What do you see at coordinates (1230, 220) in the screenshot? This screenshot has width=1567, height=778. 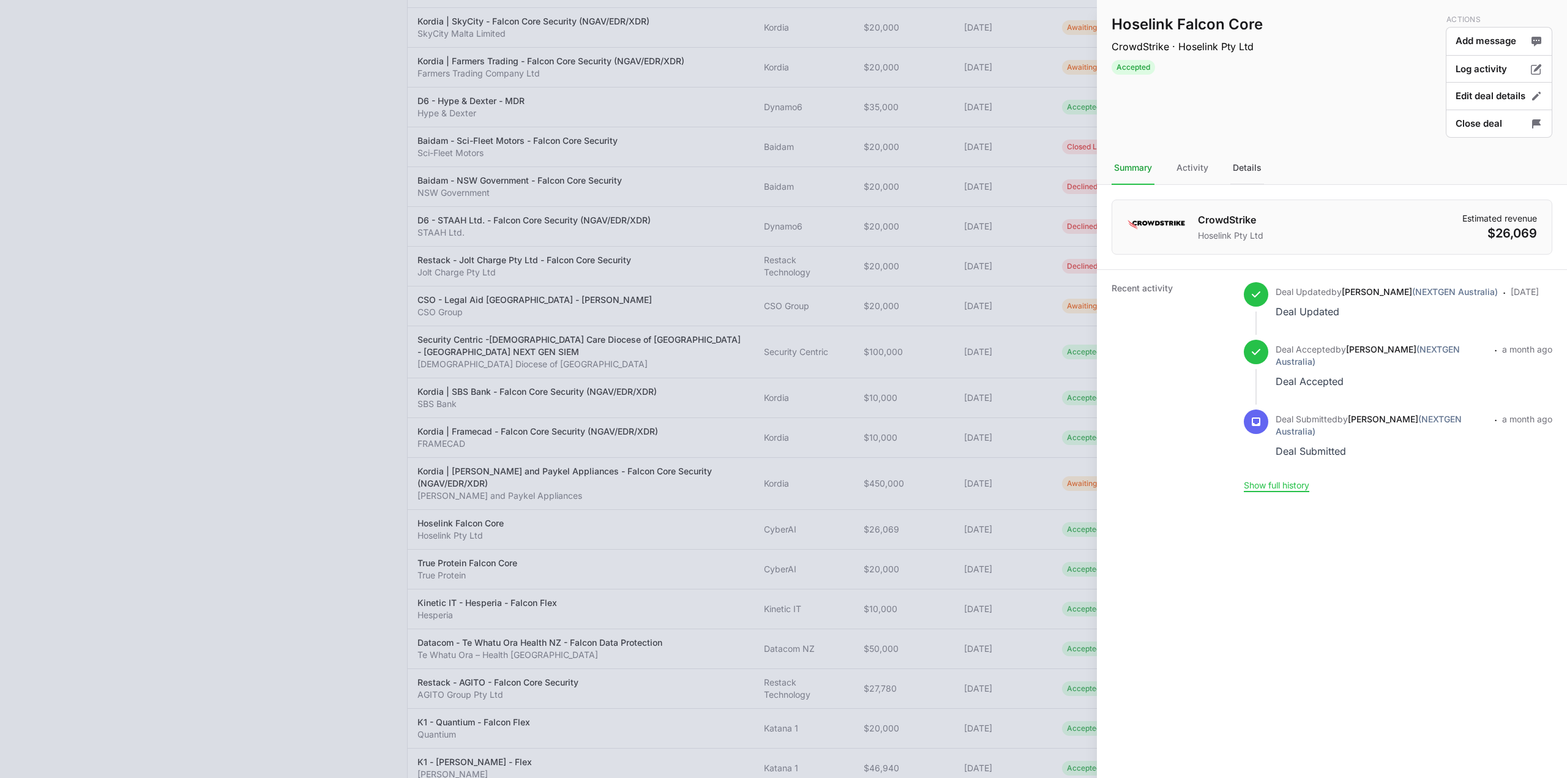 I see `h1: CrowdStrike` at bounding box center [1230, 220].